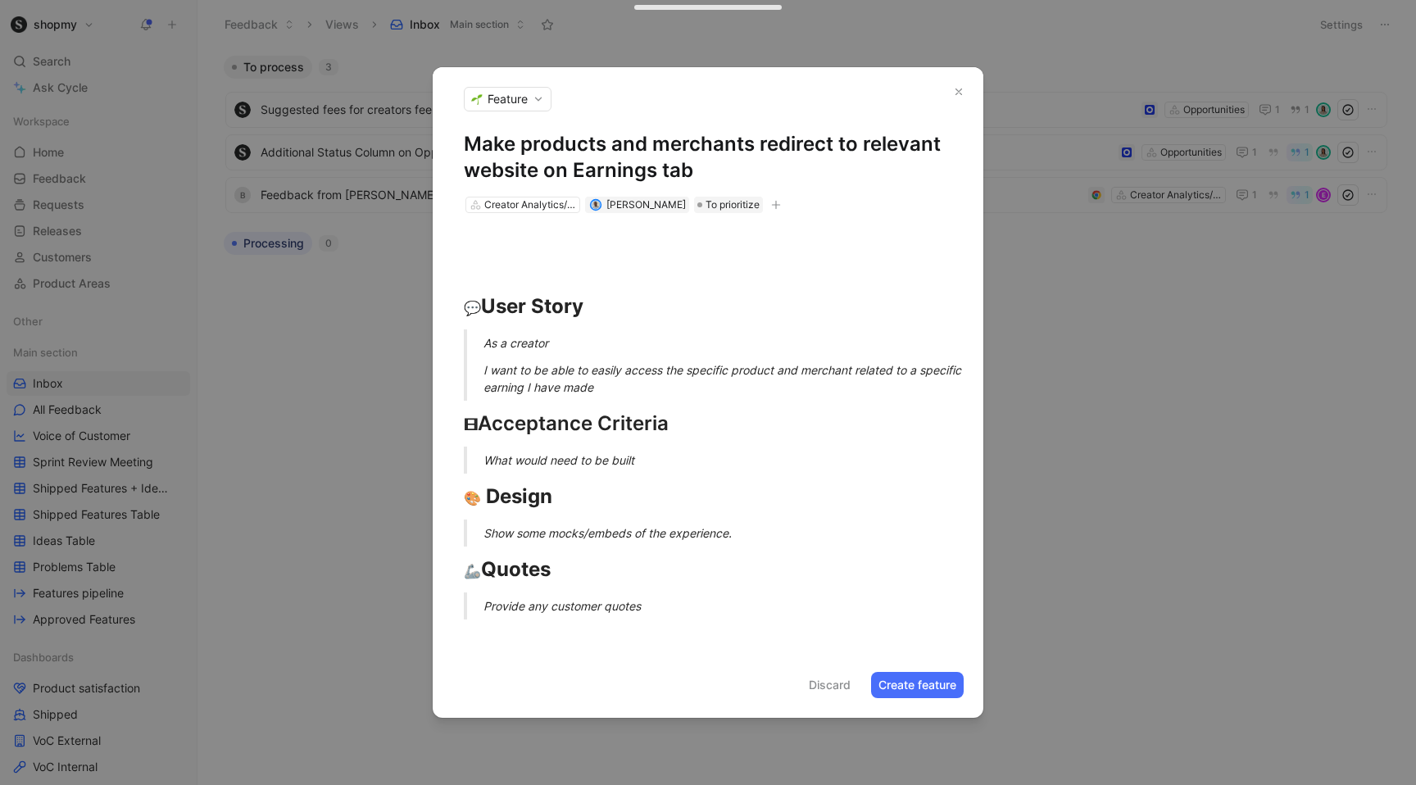  What do you see at coordinates (530, 205) in the screenshot?
I see `div: Creator Analytics/Creator Earnings` at bounding box center [530, 205].